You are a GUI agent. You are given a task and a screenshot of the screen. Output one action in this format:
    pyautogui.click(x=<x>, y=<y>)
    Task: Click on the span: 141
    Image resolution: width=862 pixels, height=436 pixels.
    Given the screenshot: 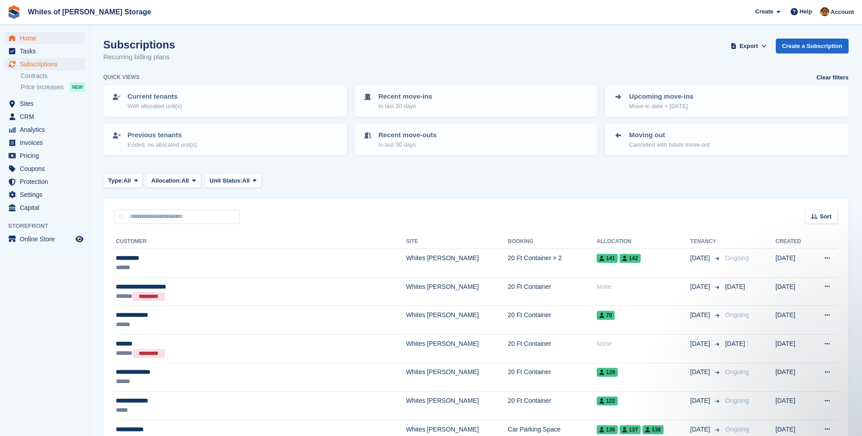 What is the action you would take?
    pyautogui.click(x=607, y=259)
    